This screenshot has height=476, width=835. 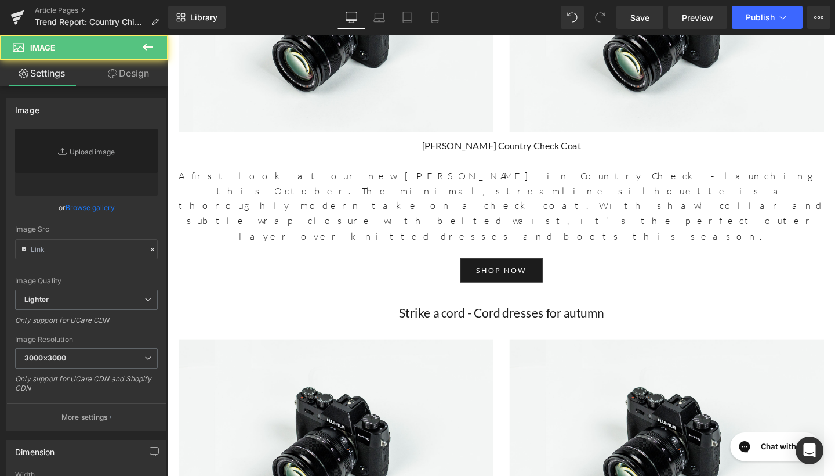 What do you see at coordinates (86, 207) in the screenshot?
I see `div: or` at bounding box center [86, 207].